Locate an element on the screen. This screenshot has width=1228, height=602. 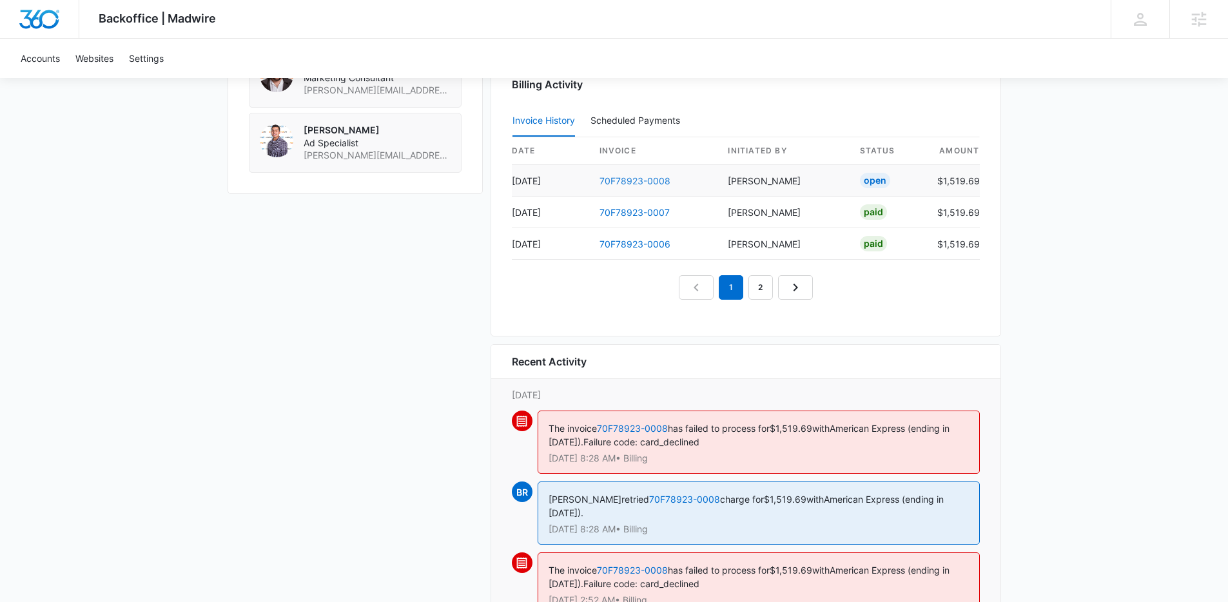
nav: Pagination is located at coordinates (746, 288).